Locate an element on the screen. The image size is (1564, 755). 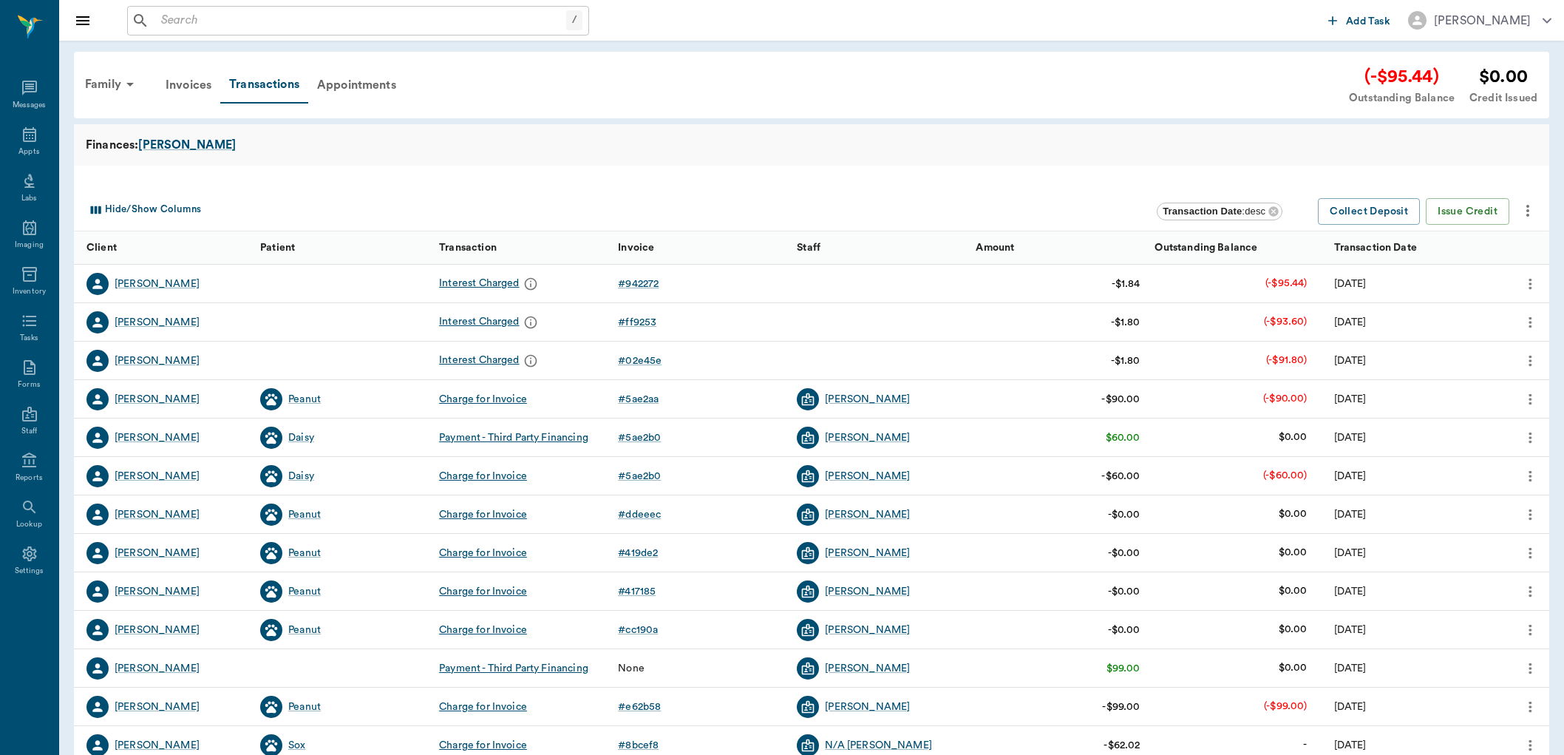
div: 07/02/25 is located at coordinates (1351, 361).